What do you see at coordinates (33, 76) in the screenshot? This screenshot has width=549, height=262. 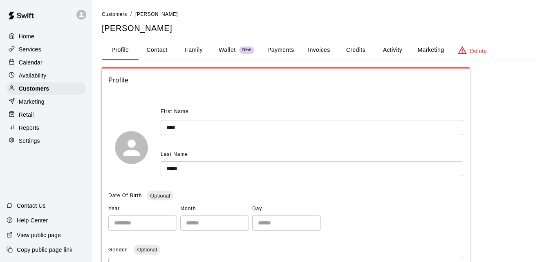 I see `p: Availability` at bounding box center [33, 76].